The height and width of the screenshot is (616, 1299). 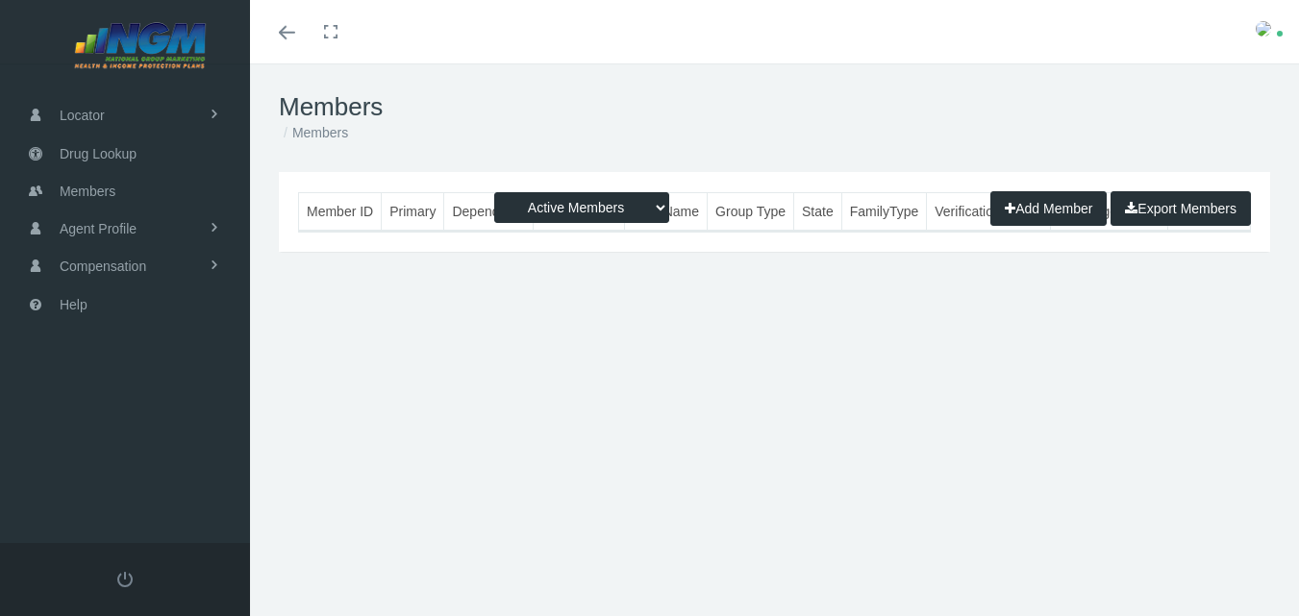 I want to click on span: Agent Profile, so click(x=98, y=229).